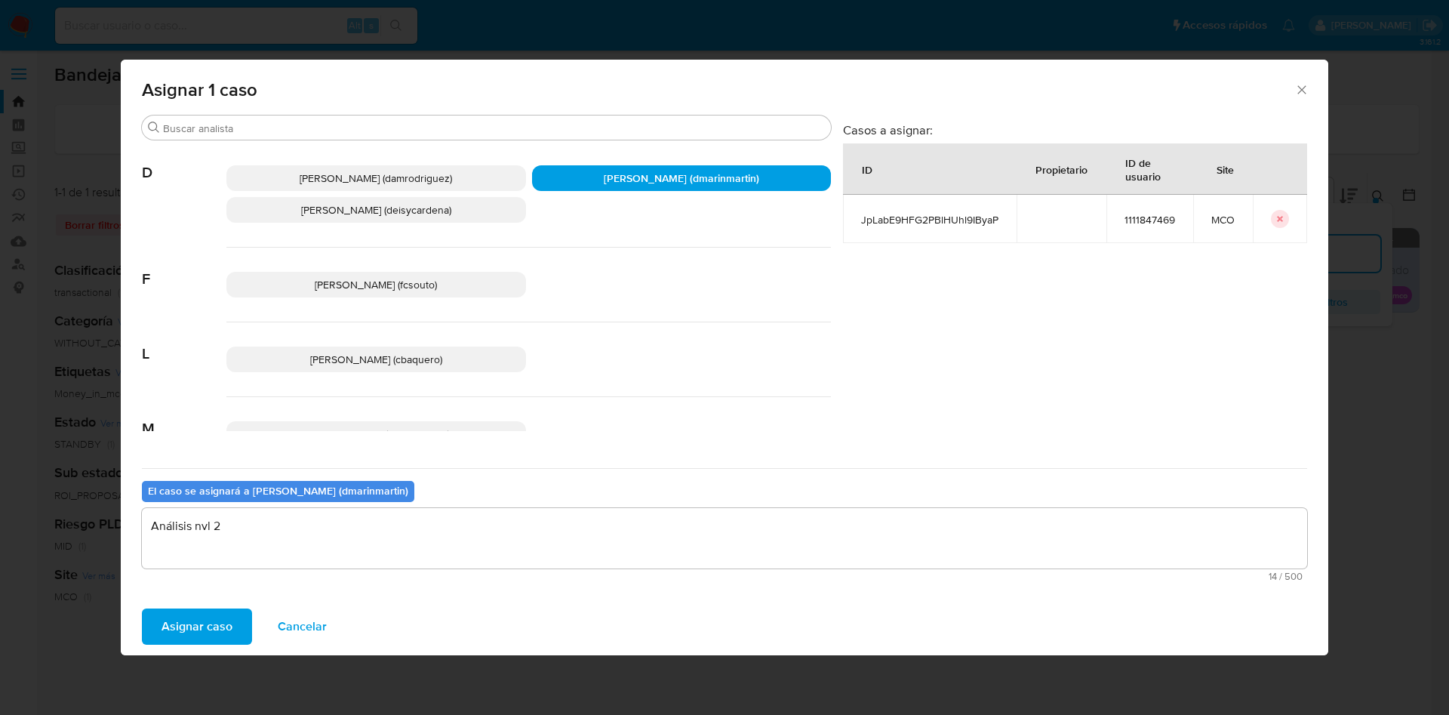 This screenshot has width=1449, height=715. I want to click on span: L, so click(184, 343).